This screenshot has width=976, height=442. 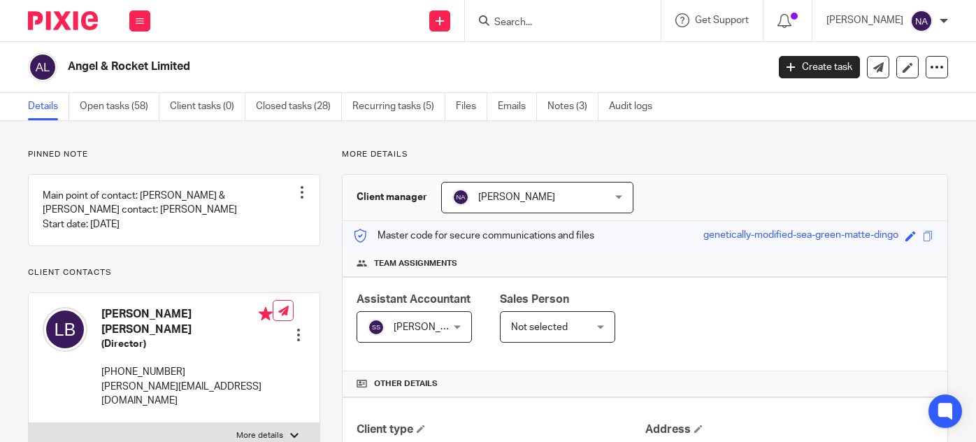 What do you see at coordinates (573, 106) in the screenshot?
I see `a: Notes (3)` at bounding box center [573, 106].